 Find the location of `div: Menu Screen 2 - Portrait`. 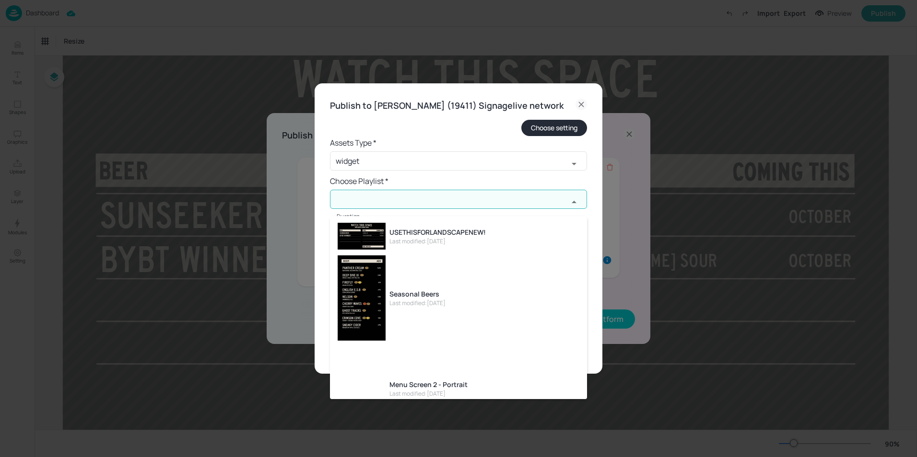

div: Menu Screen 2 - Portrait is located at coordinates (428, 385).